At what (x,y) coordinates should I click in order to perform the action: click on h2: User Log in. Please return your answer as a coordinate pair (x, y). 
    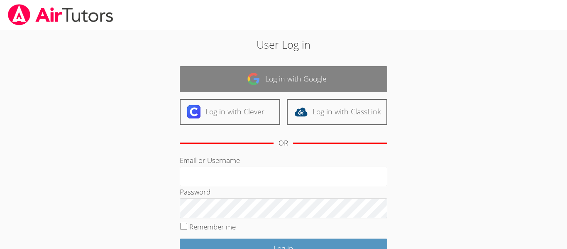
    Looking at the image, I should click on (283, 44).